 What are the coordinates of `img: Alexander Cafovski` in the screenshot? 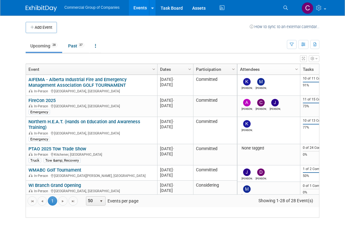 It's located at (247, 103).